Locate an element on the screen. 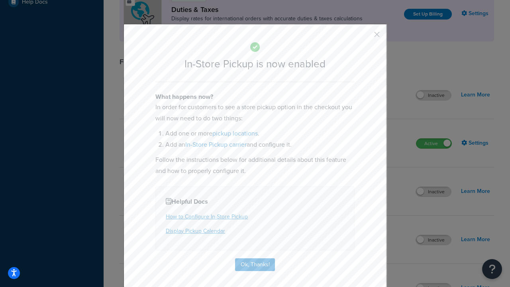 Image resolution: width=510 pixels, height=287 pixels. button: Ok, Thanks! is located at coordinates (255, 265).